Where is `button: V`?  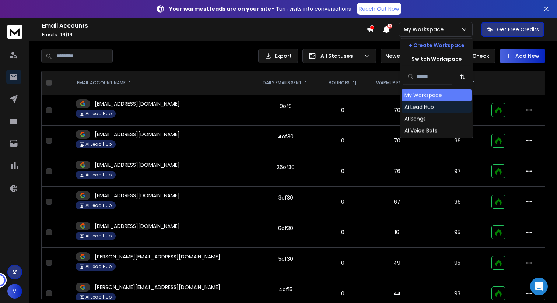 button: V is located at coordinates (15, 291).